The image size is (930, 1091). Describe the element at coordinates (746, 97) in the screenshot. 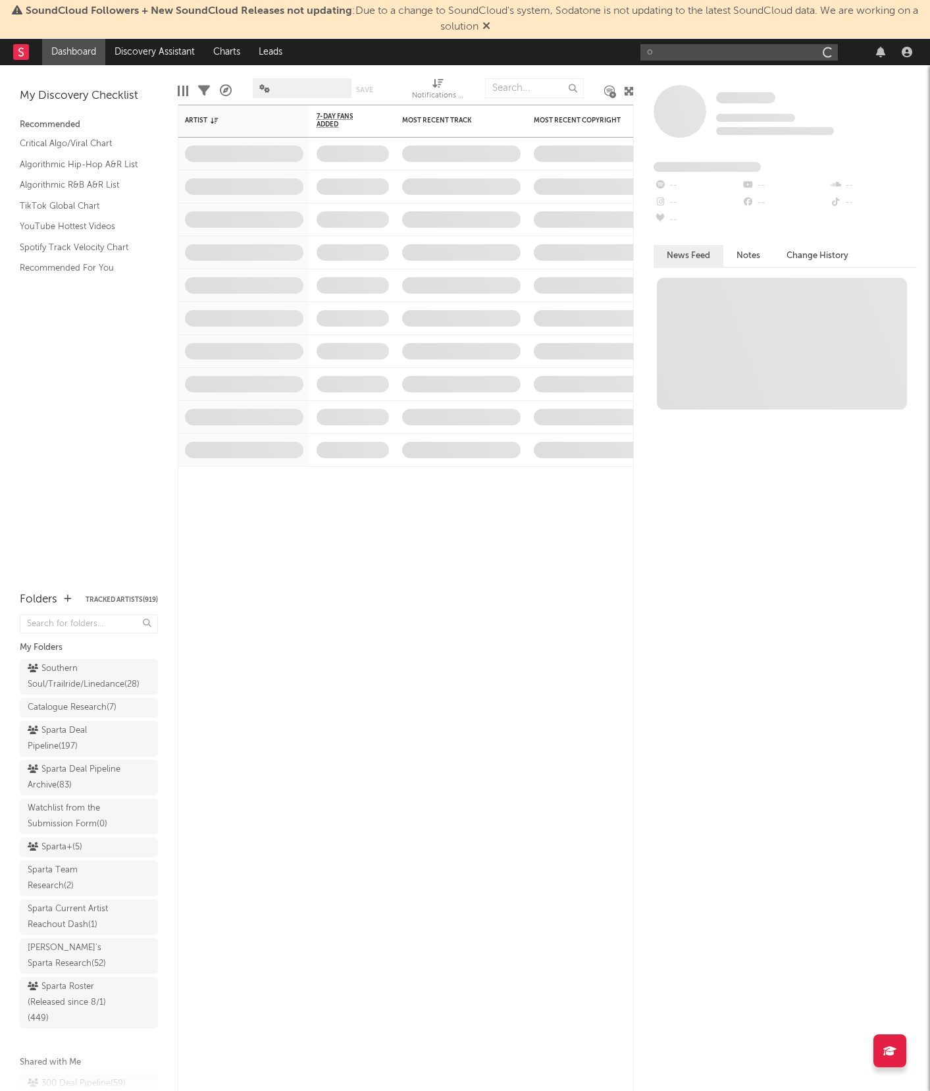

I see `span: Some Artist` at that location.